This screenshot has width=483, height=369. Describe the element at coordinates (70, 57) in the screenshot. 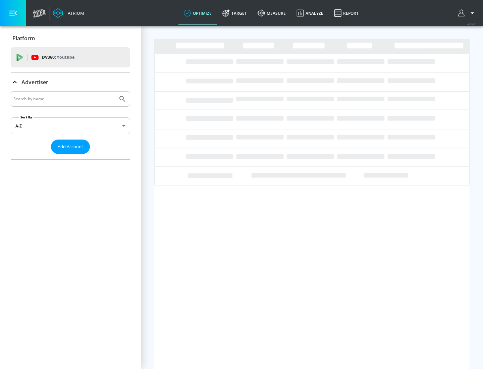

I see `div: DV360: Youtube` at that location.